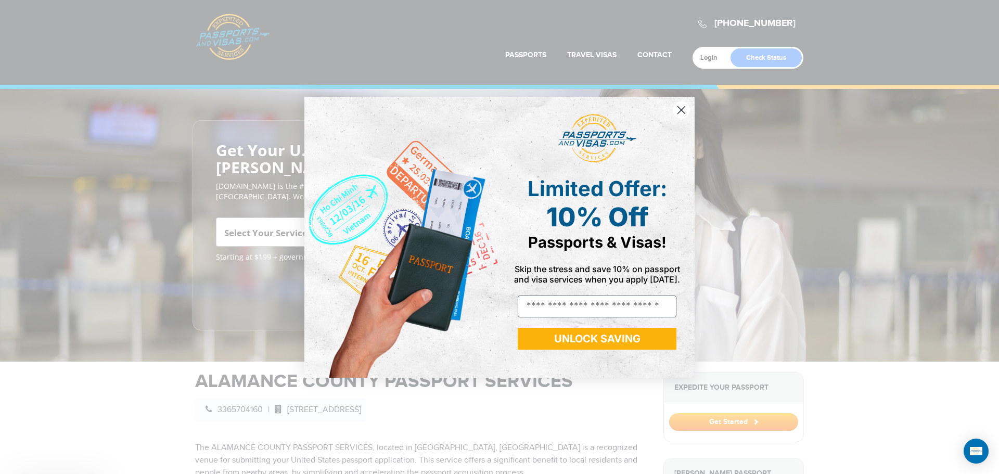 Image resolution: width=999 pixels, height=474 pixels. Describe the element at coordinates (402, 237) in the screenshot. I see `img: de9cda0d-0715-46ca-9a25-073762a91ba7.png` at that location.